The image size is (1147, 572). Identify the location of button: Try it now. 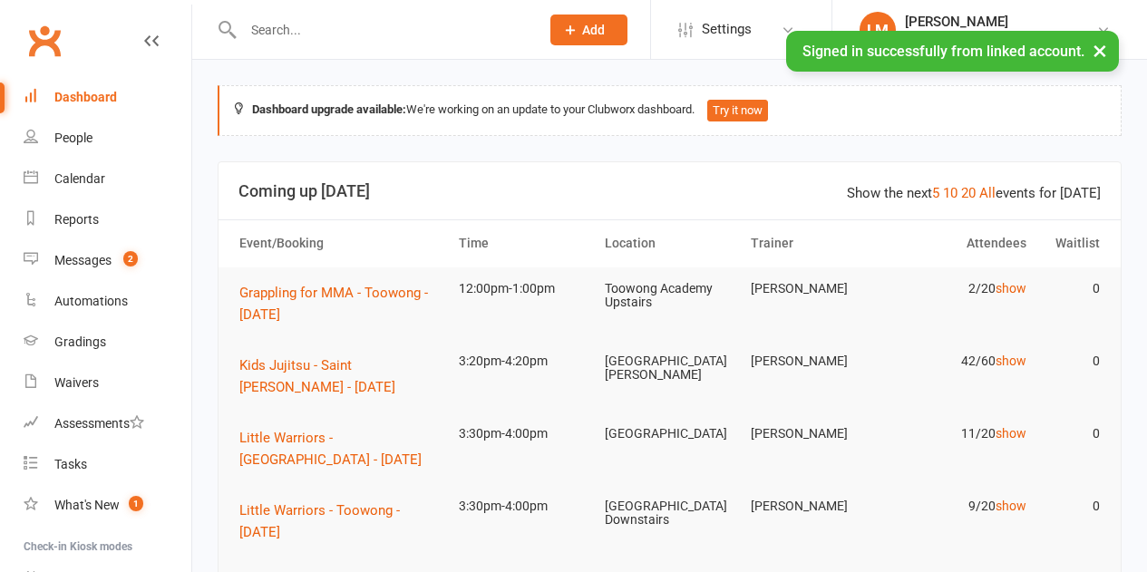
(737, 111).